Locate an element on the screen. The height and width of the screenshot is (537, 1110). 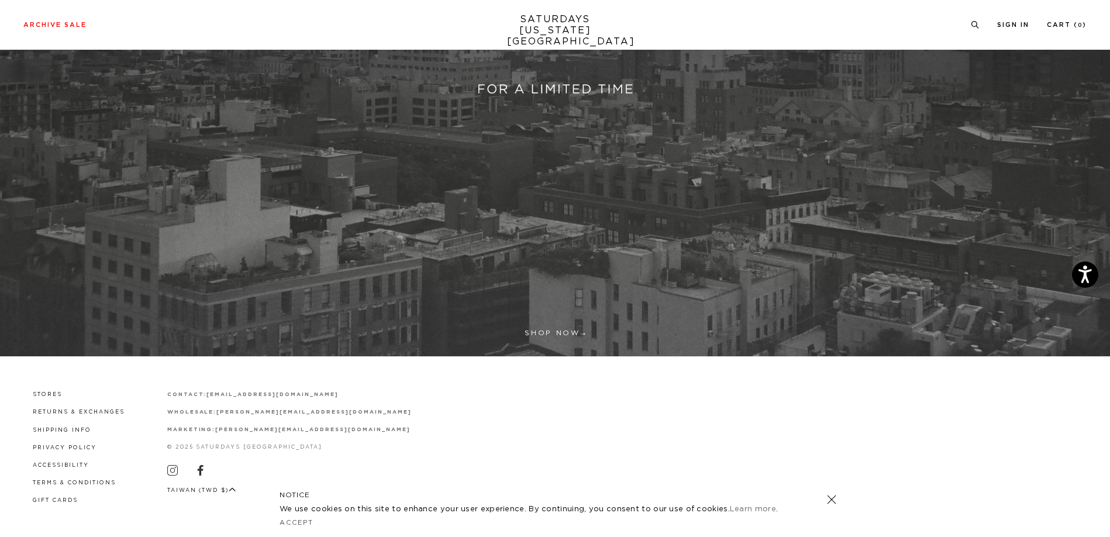
a: Returns & Exchanges is located at coordinates (78, 412).